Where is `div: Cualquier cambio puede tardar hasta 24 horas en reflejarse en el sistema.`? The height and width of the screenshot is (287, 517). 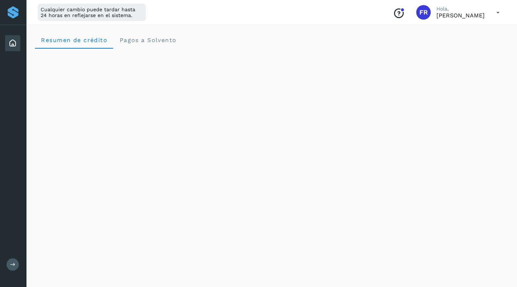 div: Cualquier cambio puede tardar hasta 24 horas en reflejarse en el sistema. is located at coordinates (92, 12).